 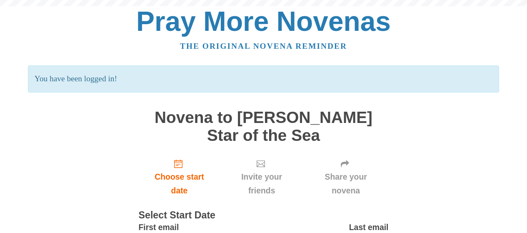 What do you see at coordinates (263, 79) in the screenshot?
I see `p: You have been logged in!` at bounding box center [263, 79].